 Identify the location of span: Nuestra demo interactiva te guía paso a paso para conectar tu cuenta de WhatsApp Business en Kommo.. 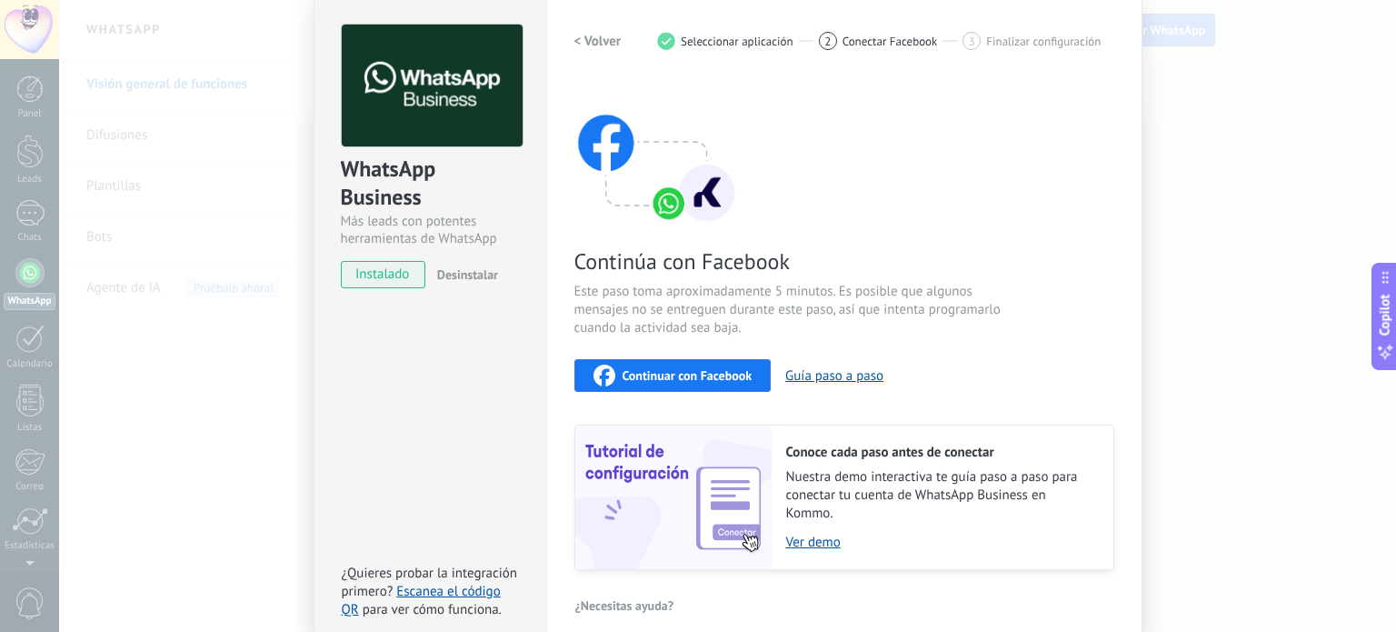
(941, 495).